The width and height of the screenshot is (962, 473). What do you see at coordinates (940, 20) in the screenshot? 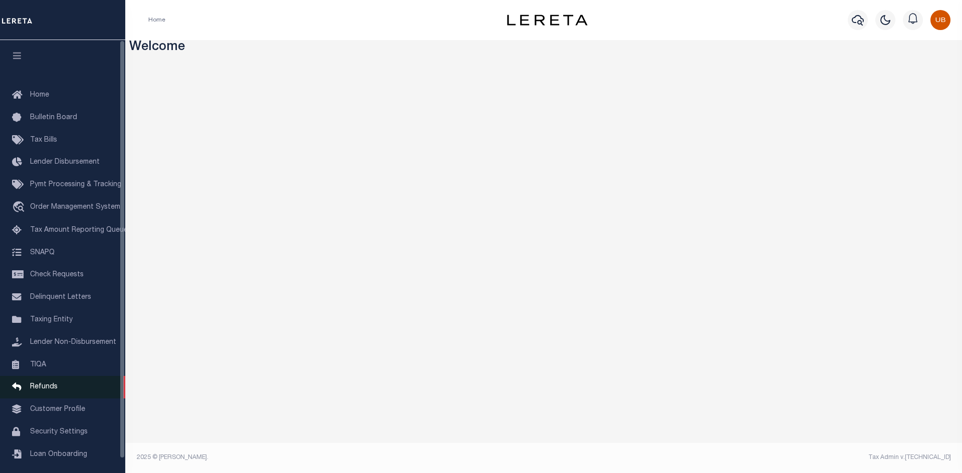
I see `img: svg+xml;base64,PHN2ZyB4bWxucz0iaHR0cDovL3d3dy53My5vcmcvMjAwMC9zdmciIHBvaW50ZXItZXZlbnRzPSJub25lIi...` at bounding box center [940, 20].